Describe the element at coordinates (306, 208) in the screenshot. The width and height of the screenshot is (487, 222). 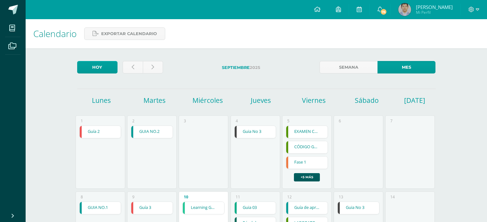
I see `a: Guía de aprendizaje No. 3` at that location.